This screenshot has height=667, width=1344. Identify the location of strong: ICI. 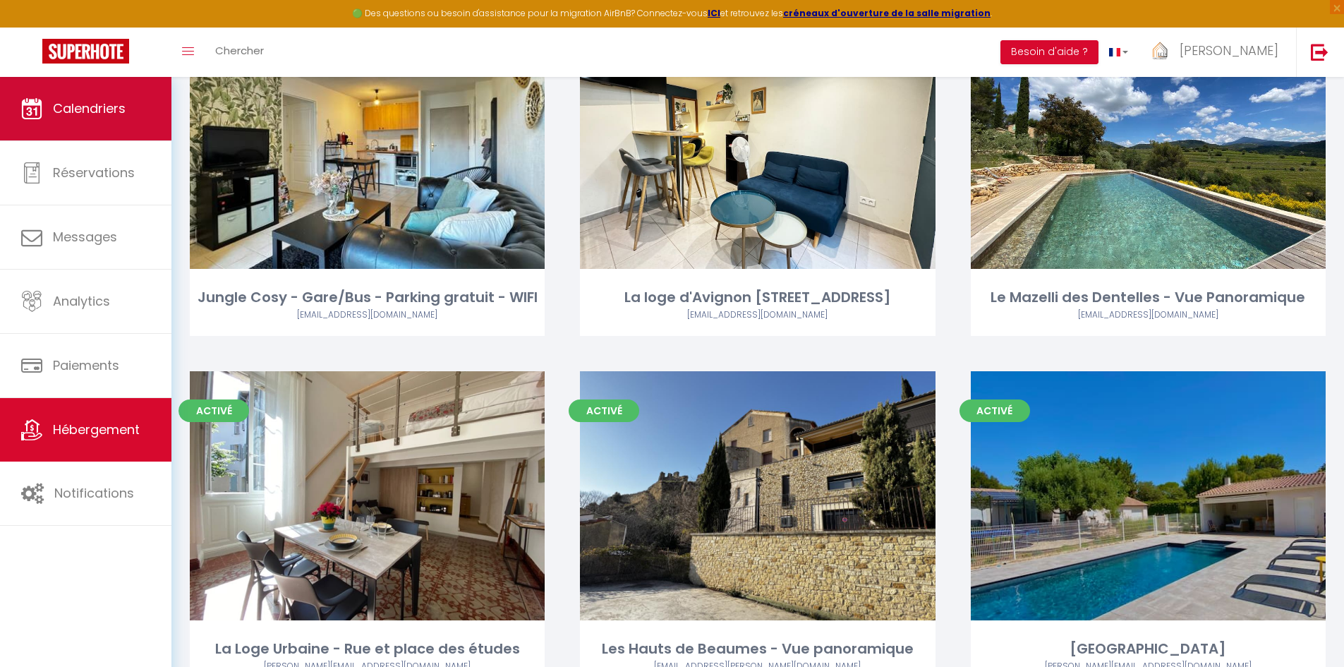
(714, 13).